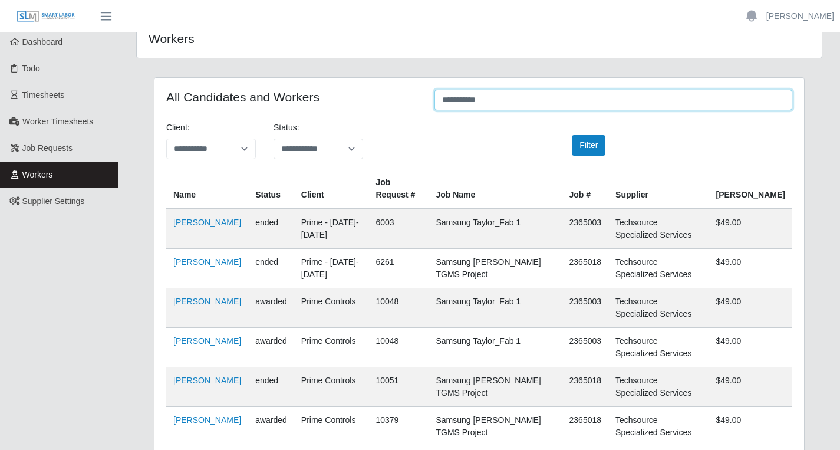 The height and width of the screenshot is (450, 840). Describe the element at coordinates (585, 189) in the screenshot. I see `th: Job #` at that location.